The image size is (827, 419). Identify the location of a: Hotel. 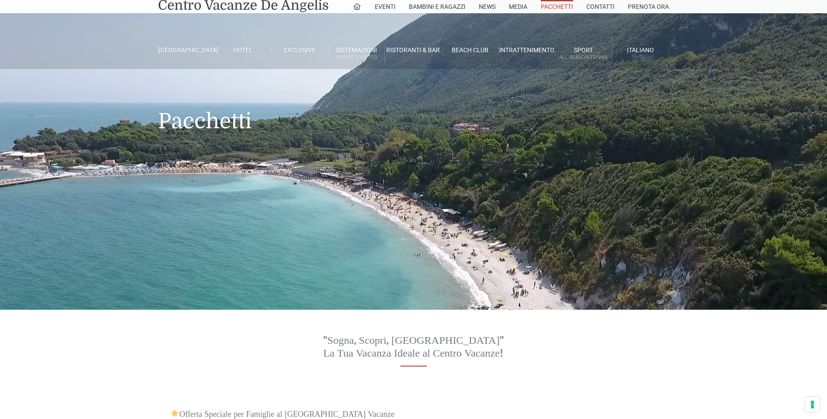
(243, 50).